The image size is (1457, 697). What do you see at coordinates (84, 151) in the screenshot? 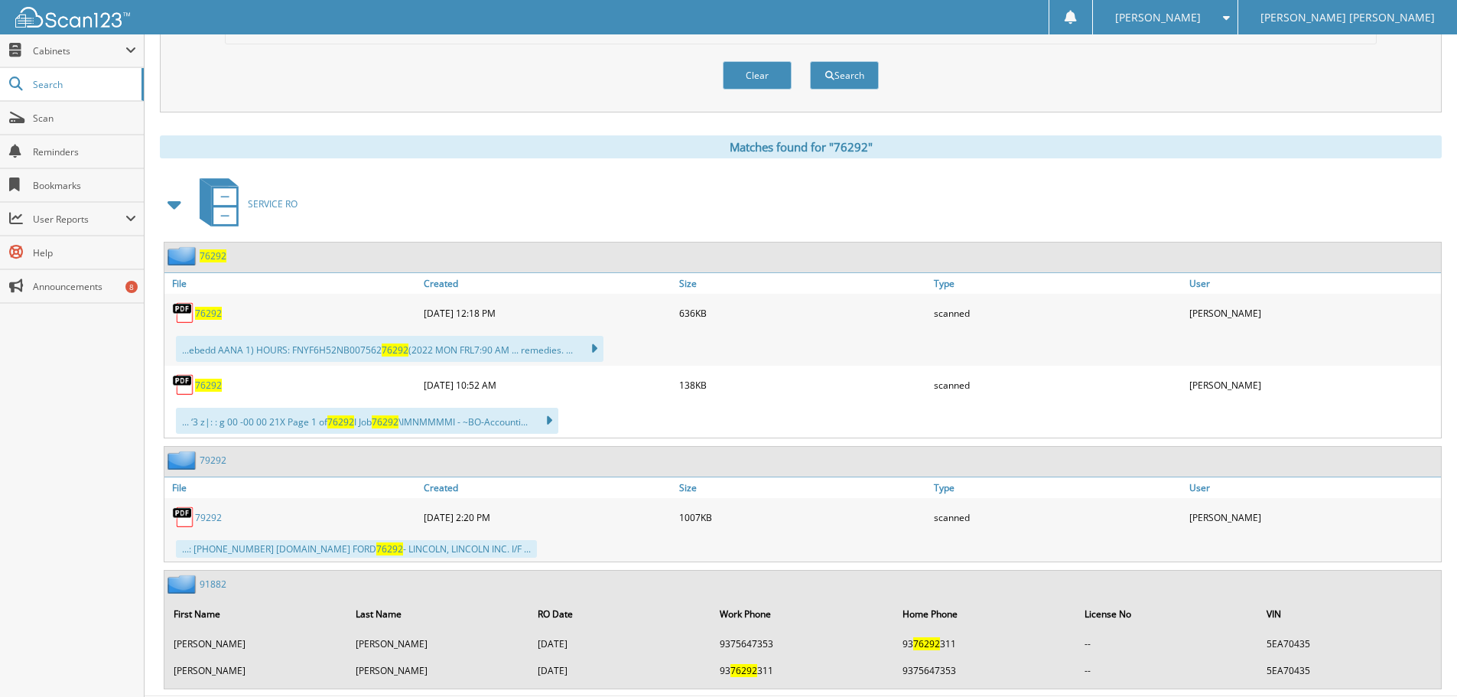
I see `span: Reminders` at bounding box center [84, 151].